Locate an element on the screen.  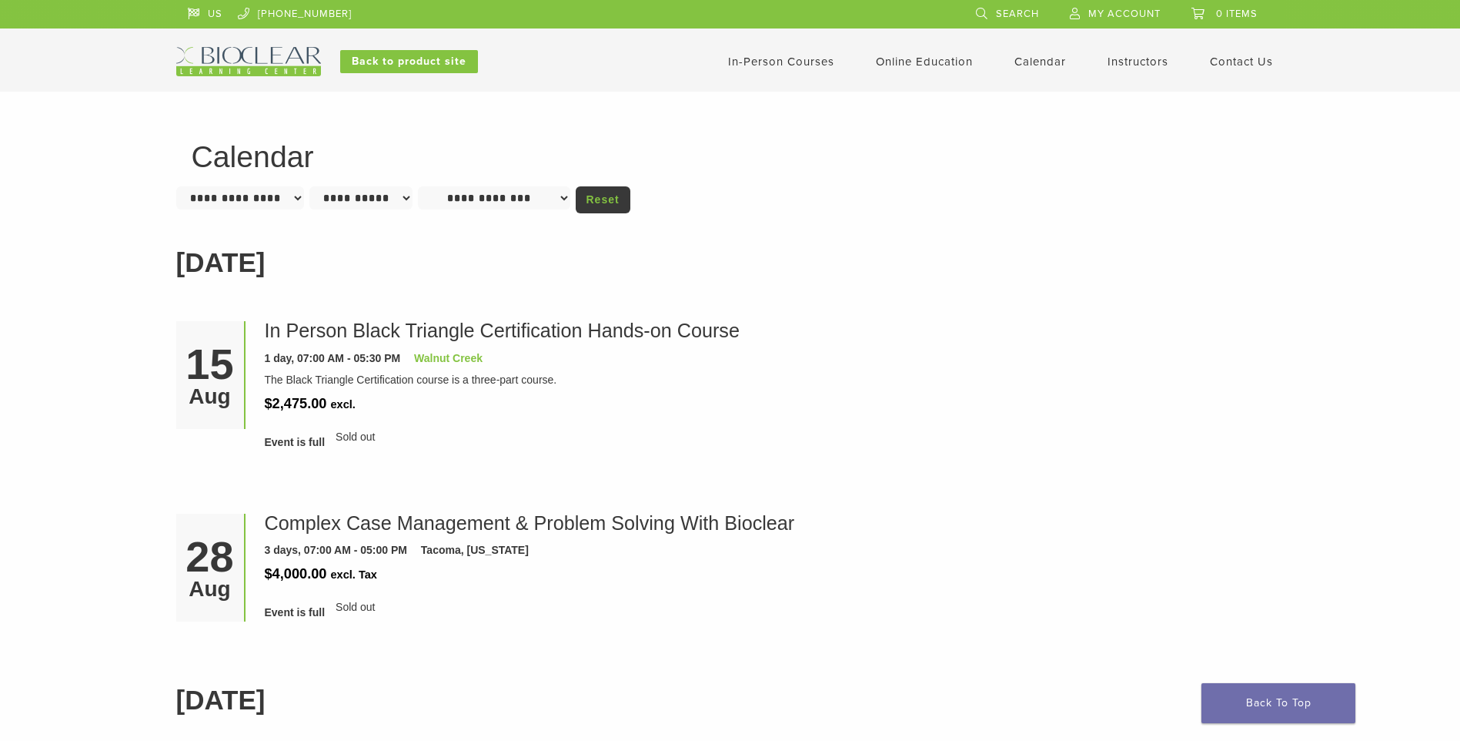
span: $4,000.00 is located at coordinates (296, 574).